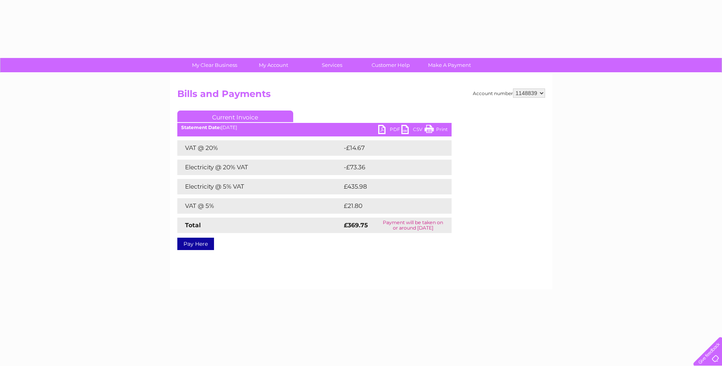  I want to click on a: Make A Payment, so click(449, 65).